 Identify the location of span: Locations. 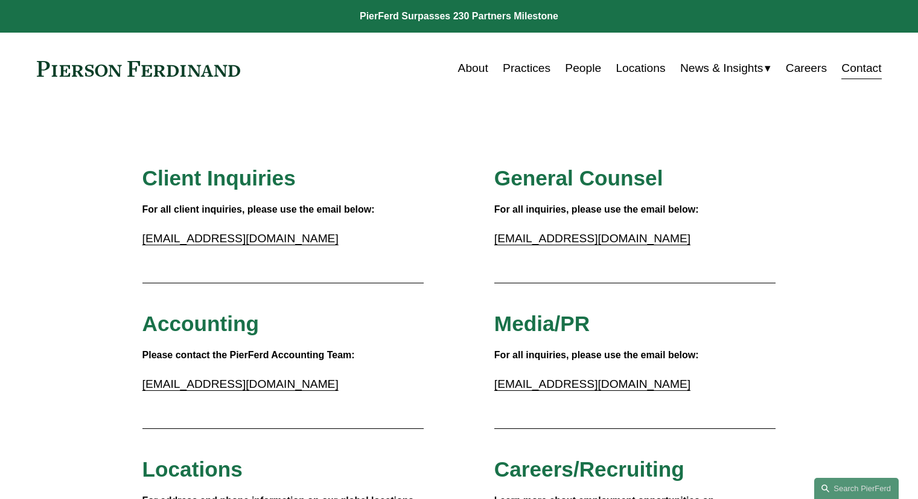
(193, 468).